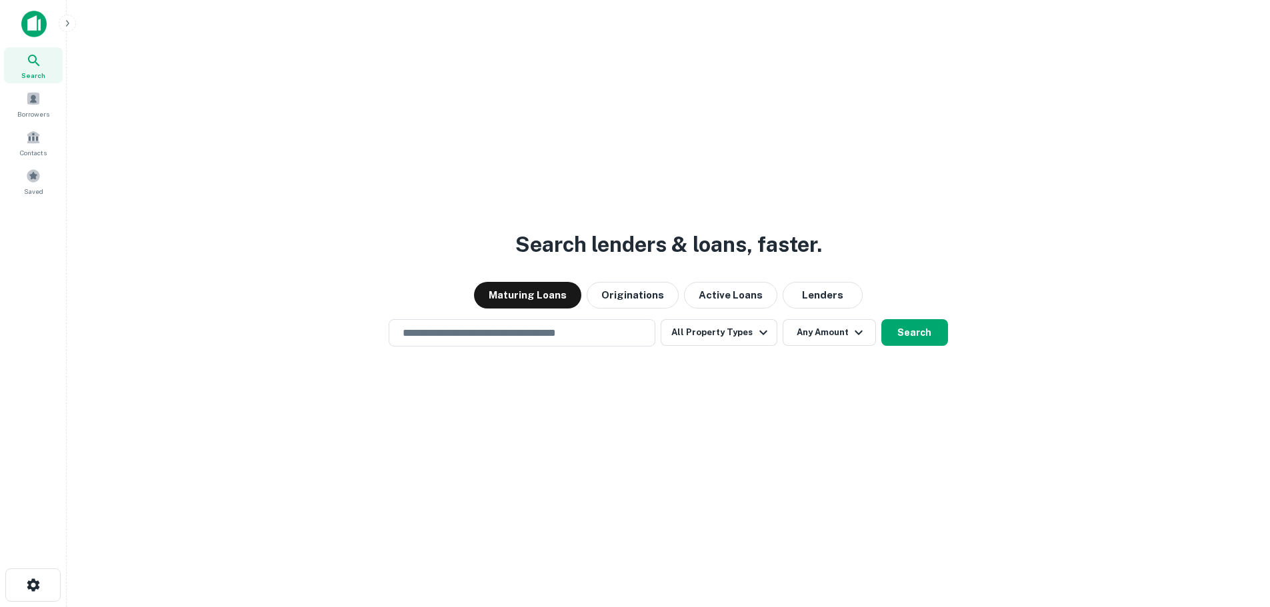  What do you see at coordinates (527, 295) in the screenshot?
I see `button: Maturing Loans` at bounding box center [527, 295].